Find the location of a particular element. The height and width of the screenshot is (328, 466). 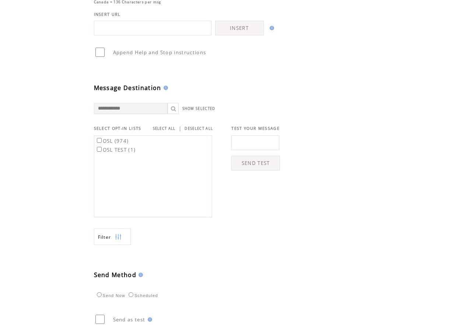

span: SELECT OPT-IN LISTS is located at coordinates (118, 128).